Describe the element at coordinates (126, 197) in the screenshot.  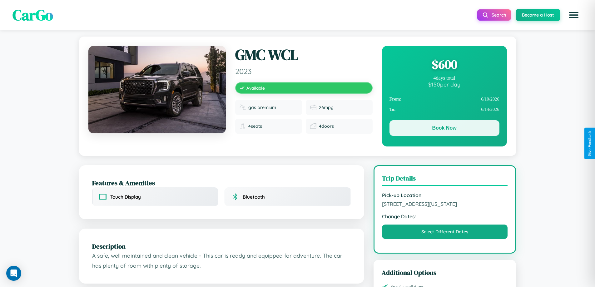
I see `span: Touch Display` at that location.